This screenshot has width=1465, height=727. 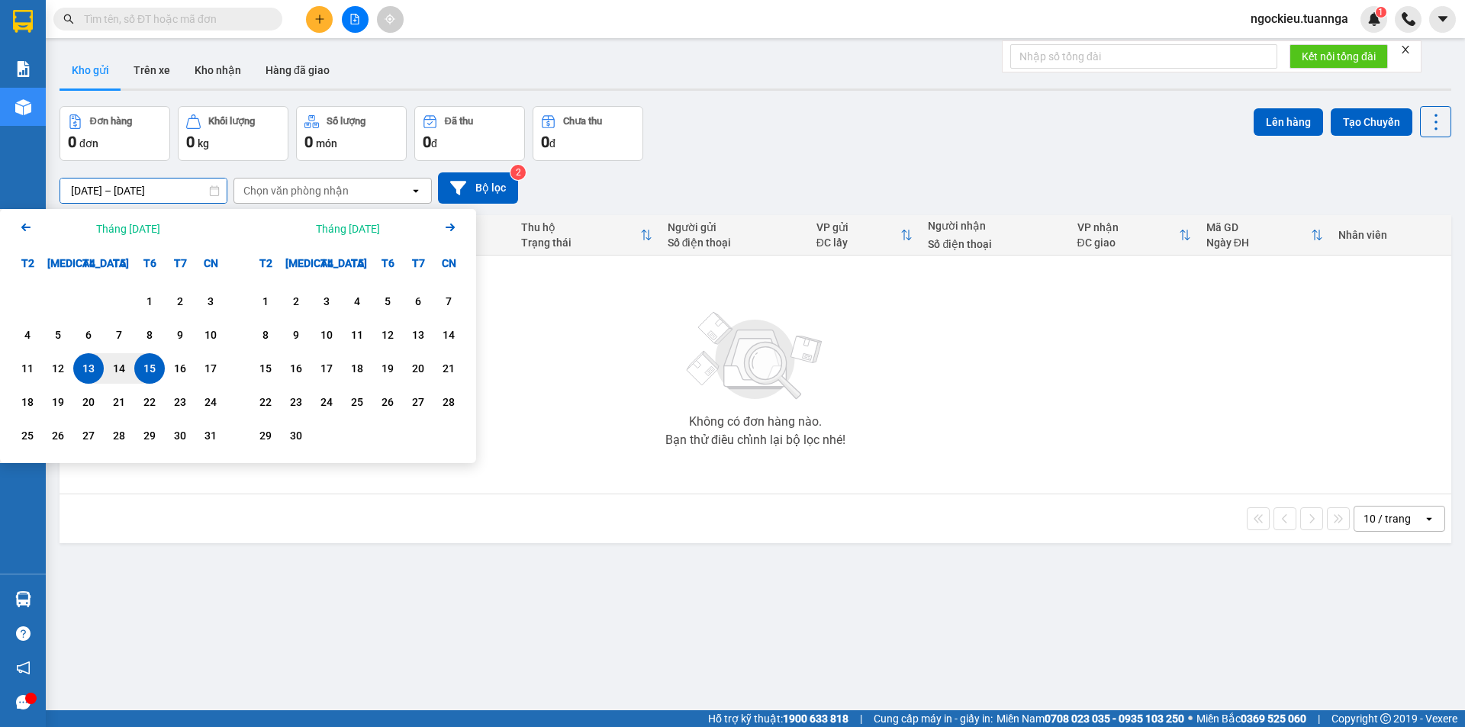 I want to click on div: 26, so click(x=388, y=402).